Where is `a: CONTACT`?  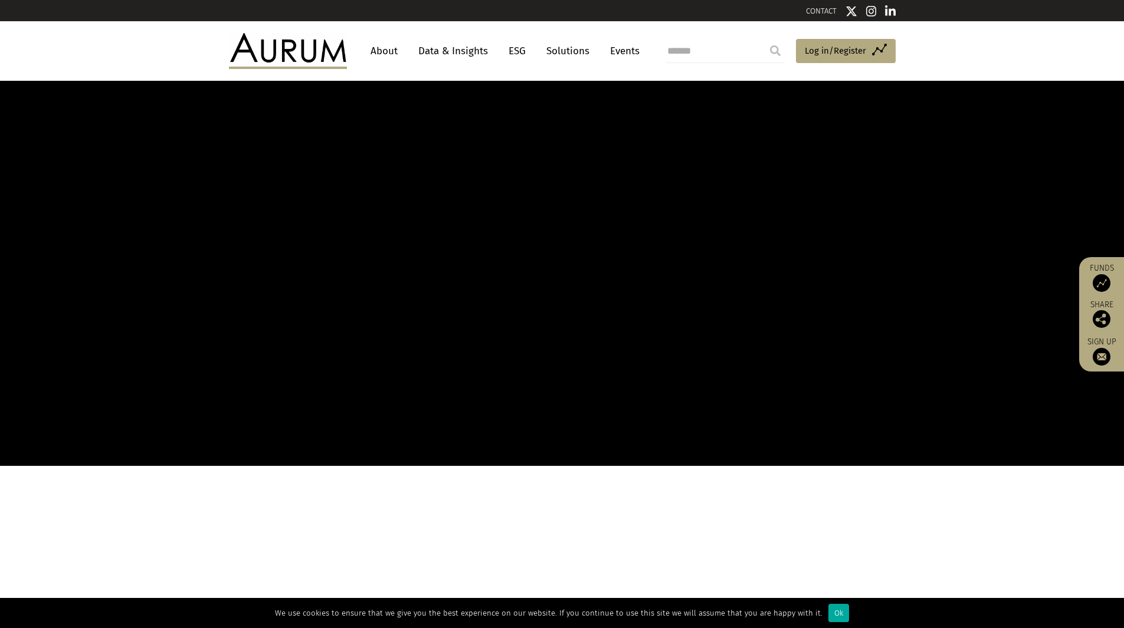 a: CONTACT is located at coordinates (821, 11).